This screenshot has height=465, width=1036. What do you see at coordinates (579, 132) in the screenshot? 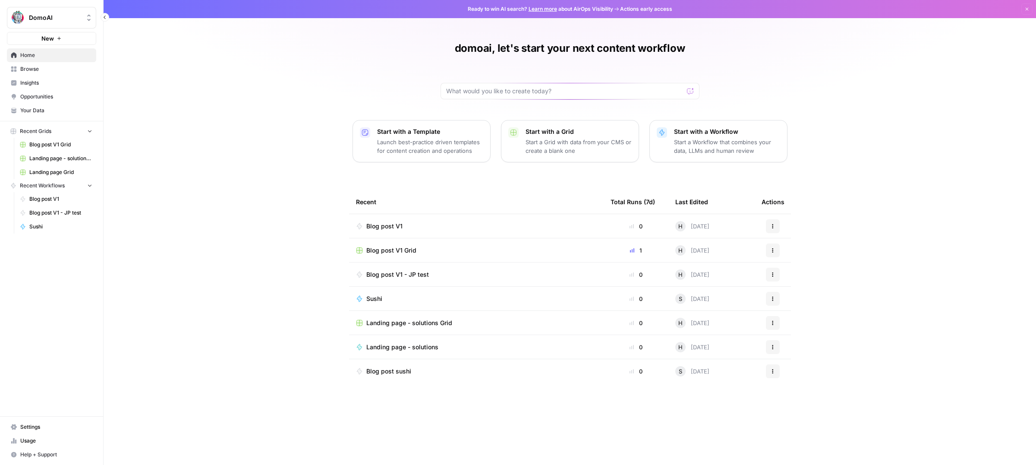
I see `p: Start with a Grid` at bounding box center [579, 132].